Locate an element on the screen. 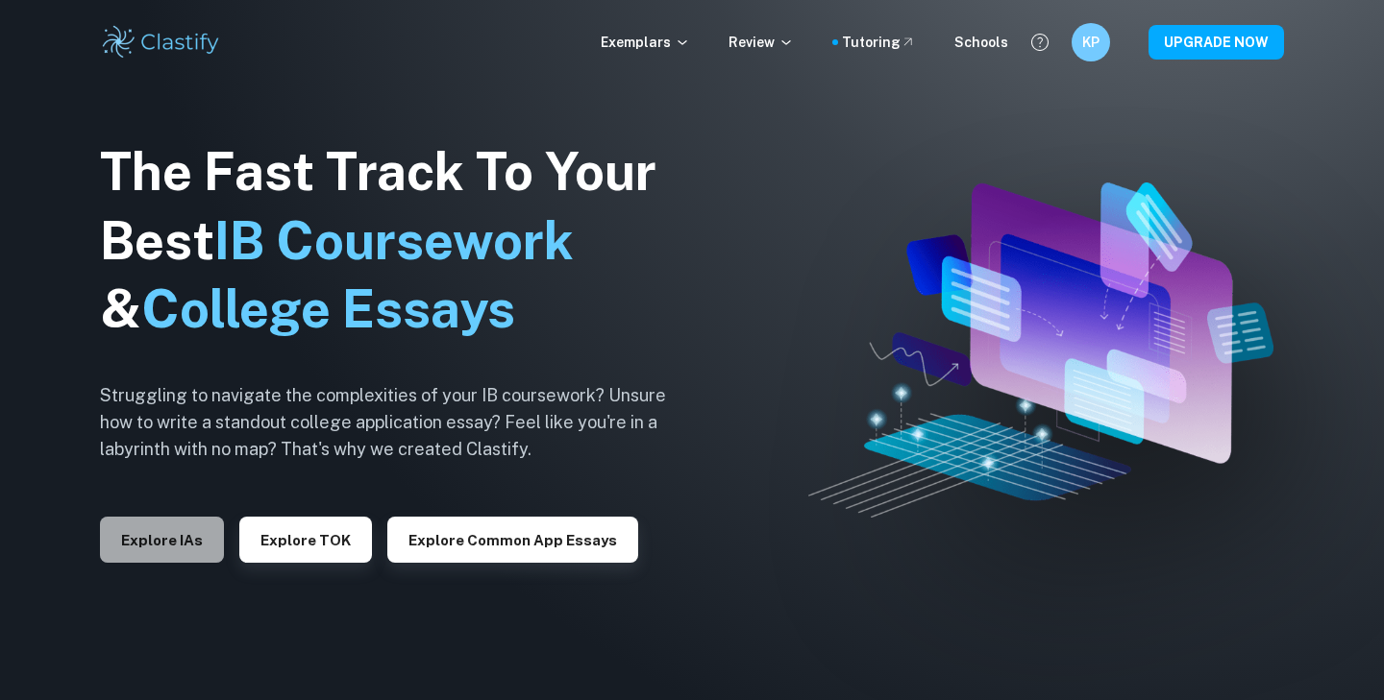  p: Review is located at coordinates (761, 42).